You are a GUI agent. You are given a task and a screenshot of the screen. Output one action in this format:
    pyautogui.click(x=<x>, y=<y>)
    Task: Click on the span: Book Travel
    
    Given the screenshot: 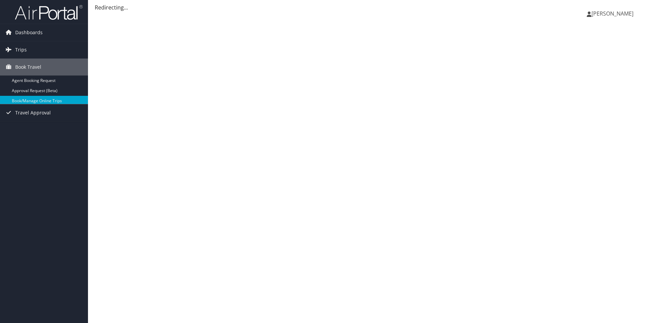 What is the action you would take?
    pyautogui.click(x=28, y=67)
    